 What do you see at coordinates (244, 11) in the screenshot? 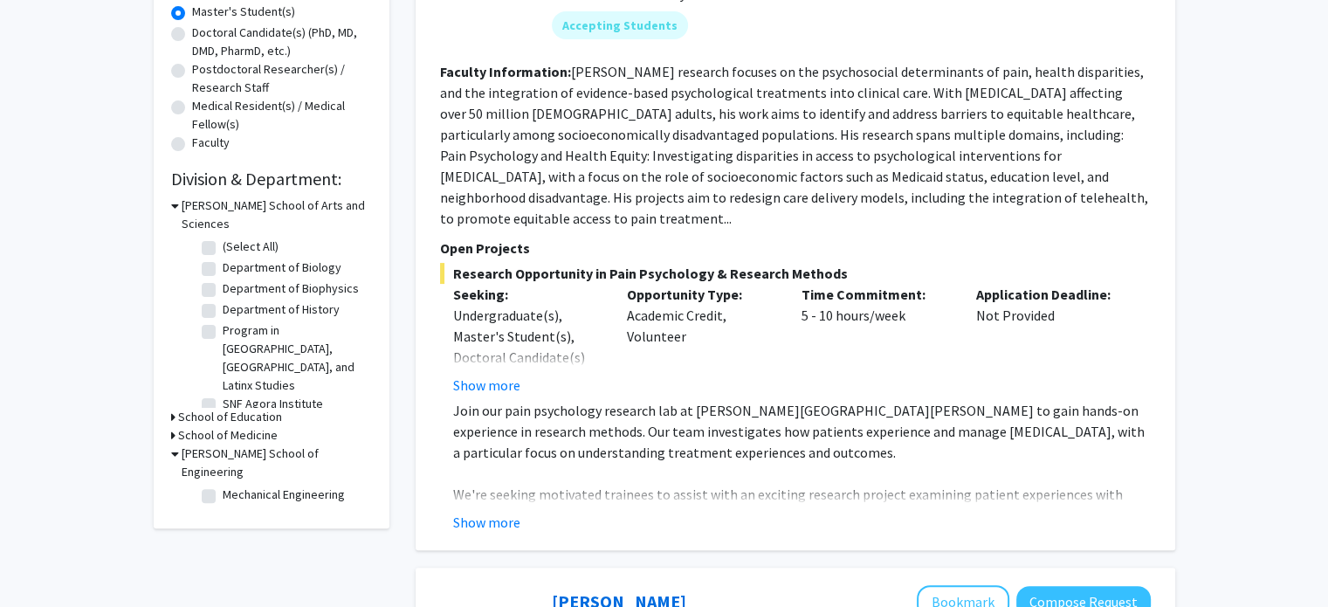
I see `label: Master's Student(s)` at bounding box center [244, 11].